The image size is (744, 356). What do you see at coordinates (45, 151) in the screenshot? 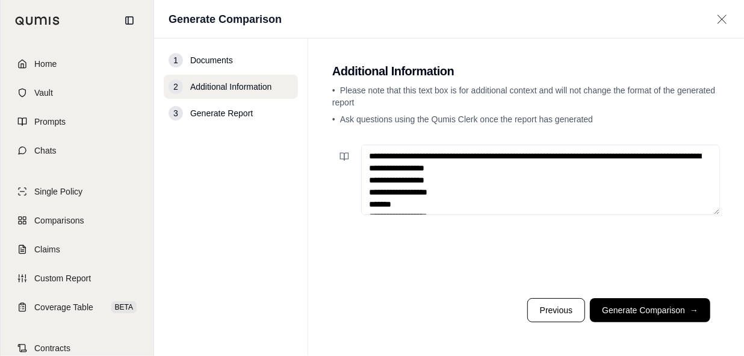
I see `span: Chats` at bounding box center [45, 151].